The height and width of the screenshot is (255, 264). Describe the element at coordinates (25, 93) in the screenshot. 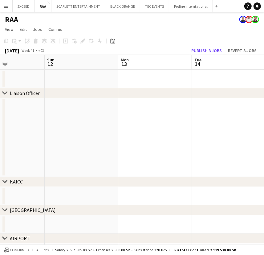

I see `div: Liaison Officer` at that location.